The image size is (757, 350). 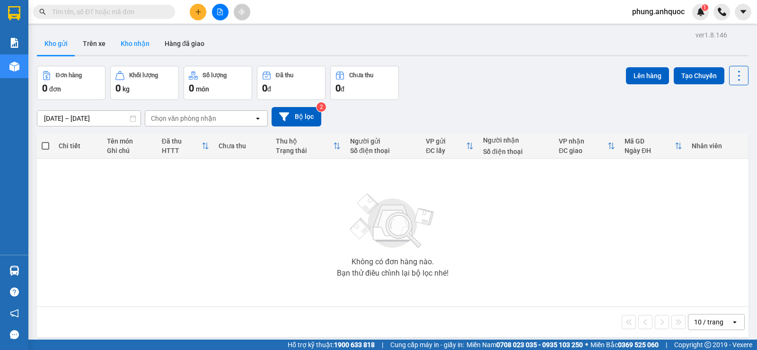 I want to click on span: Miền Nam, so click(x=525, y=344).